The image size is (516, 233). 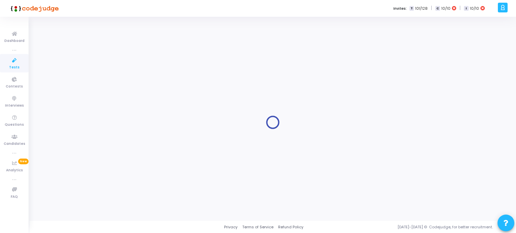 I want to click on a: Privacy, so click(x=231, y=227).